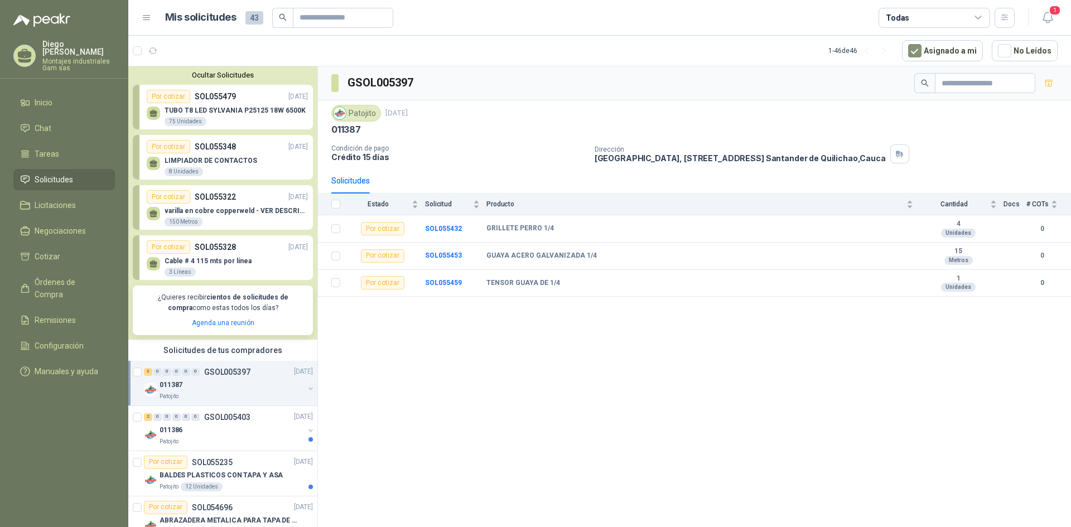  What do you see at coordinates (59, 346) in the screenshot?
I see `span: Configuración` at bounding box center [59, 346].